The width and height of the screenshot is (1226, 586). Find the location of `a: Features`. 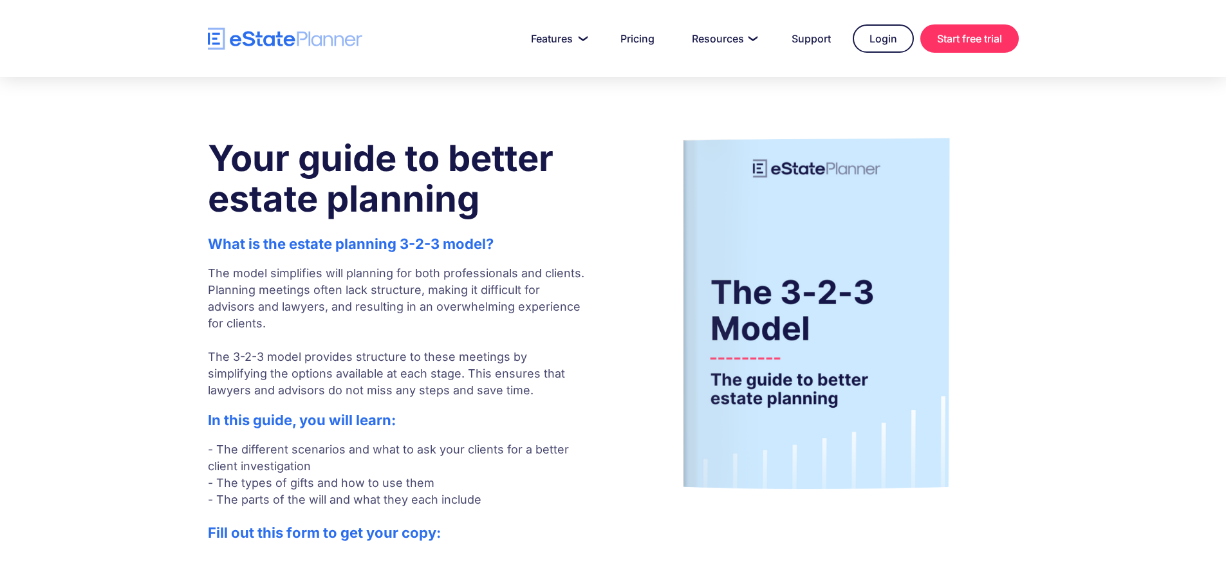

a: Features is located at coordinates (556, 39).